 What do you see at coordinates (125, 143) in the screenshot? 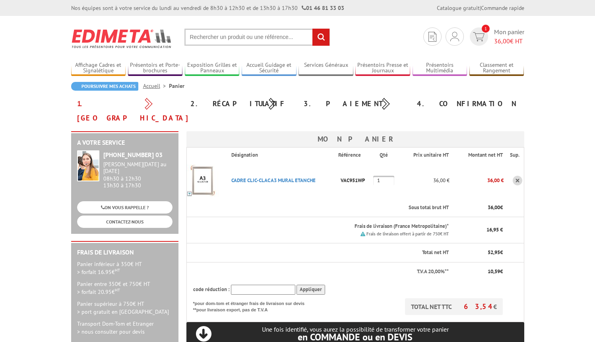
I see `h2: A votre service` at bounding box center [125, 143].